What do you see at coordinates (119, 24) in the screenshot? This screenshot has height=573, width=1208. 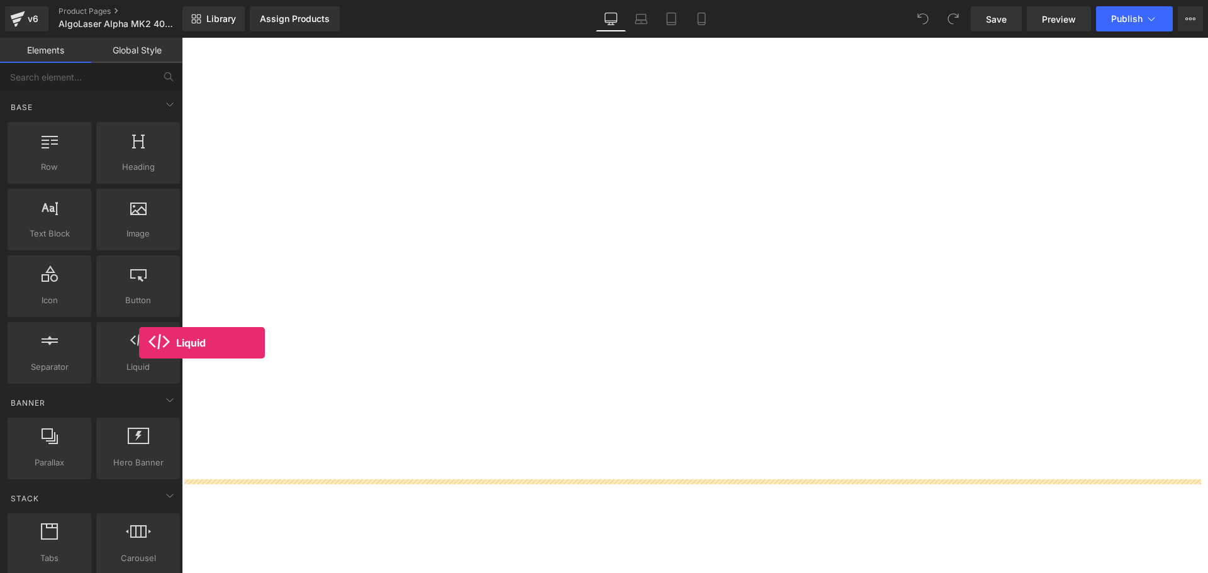 I see `span: AlgoLaser Alpha MK2 40W Diode Laser Engraver` at bounding box center [119, 24].